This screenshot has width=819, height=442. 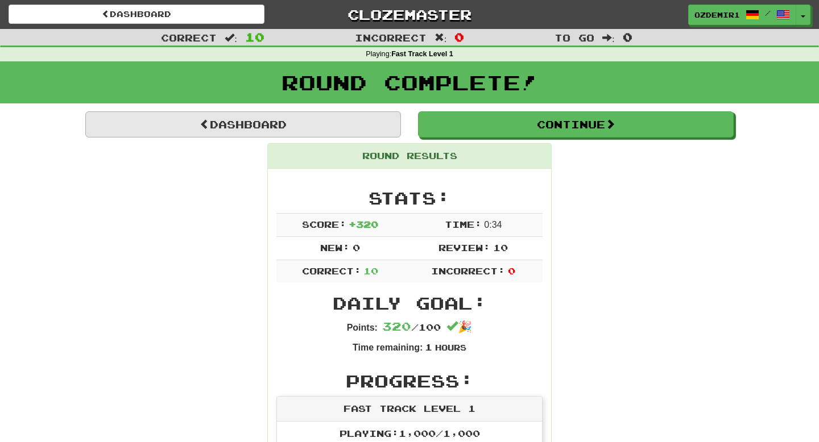 What do you see at coordinates (717, 15) in the screenshot?
I see `span: ozdemir1` at bounding box center [717, 15].